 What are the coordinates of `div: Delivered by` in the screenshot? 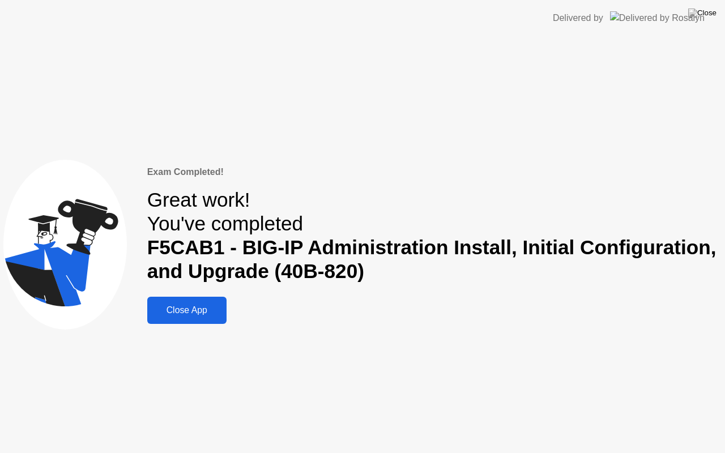 It's located at (578, 18).